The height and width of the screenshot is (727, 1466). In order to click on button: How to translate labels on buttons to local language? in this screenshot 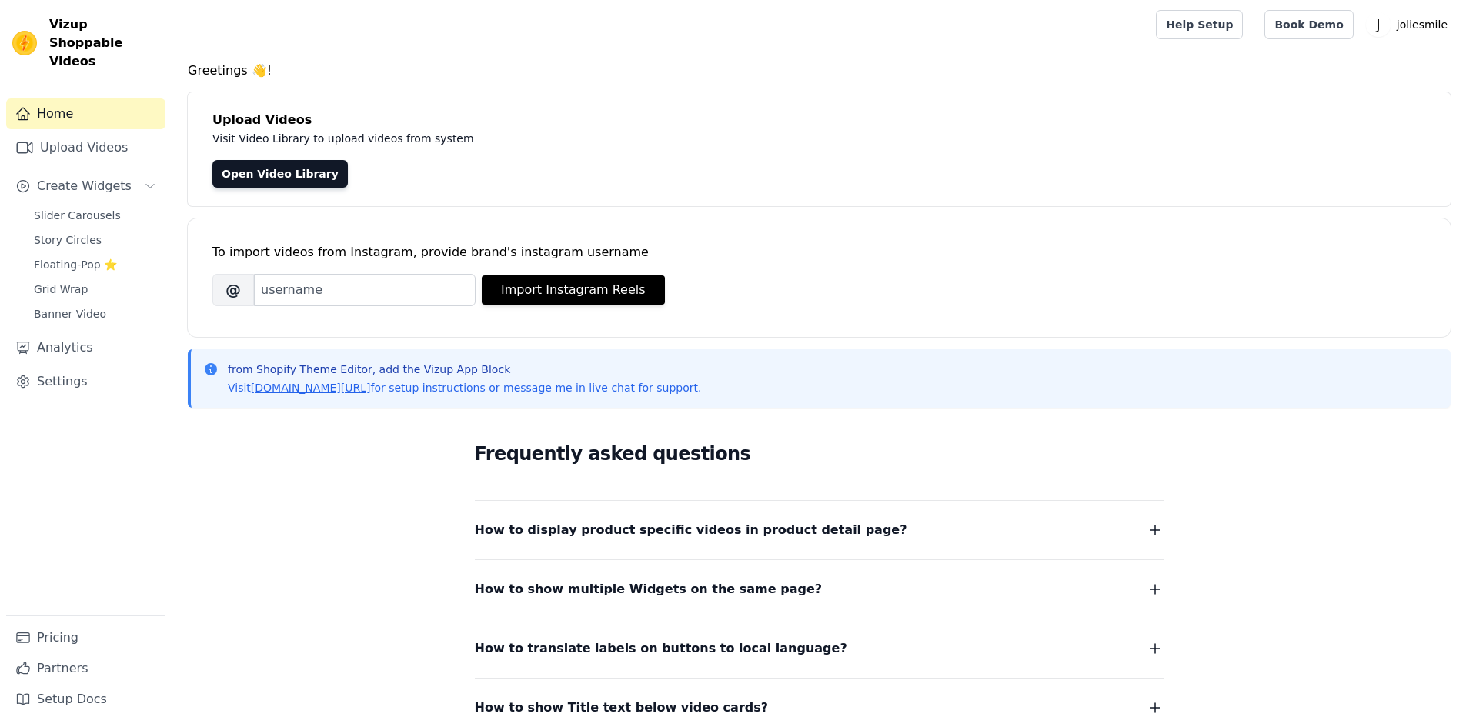, I will do `click(819, 649)`.